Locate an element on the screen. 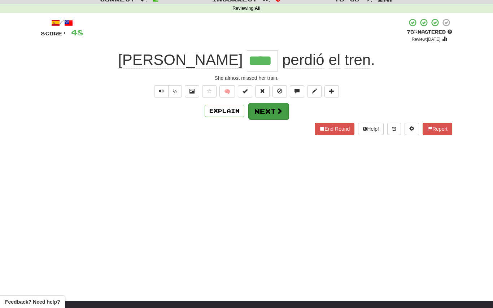 This screenshot has height=308, width=493. button: Edit sentence (alt+d) is located at coordinates (314, 91).